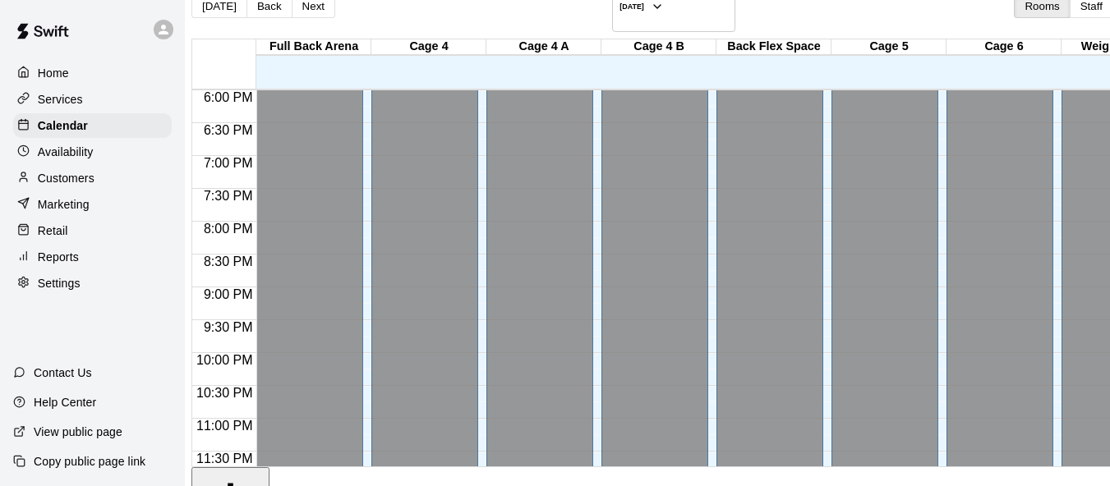 This screenshot has height=486, width=1110. I want to click on p: View public page, so click(78, 432).